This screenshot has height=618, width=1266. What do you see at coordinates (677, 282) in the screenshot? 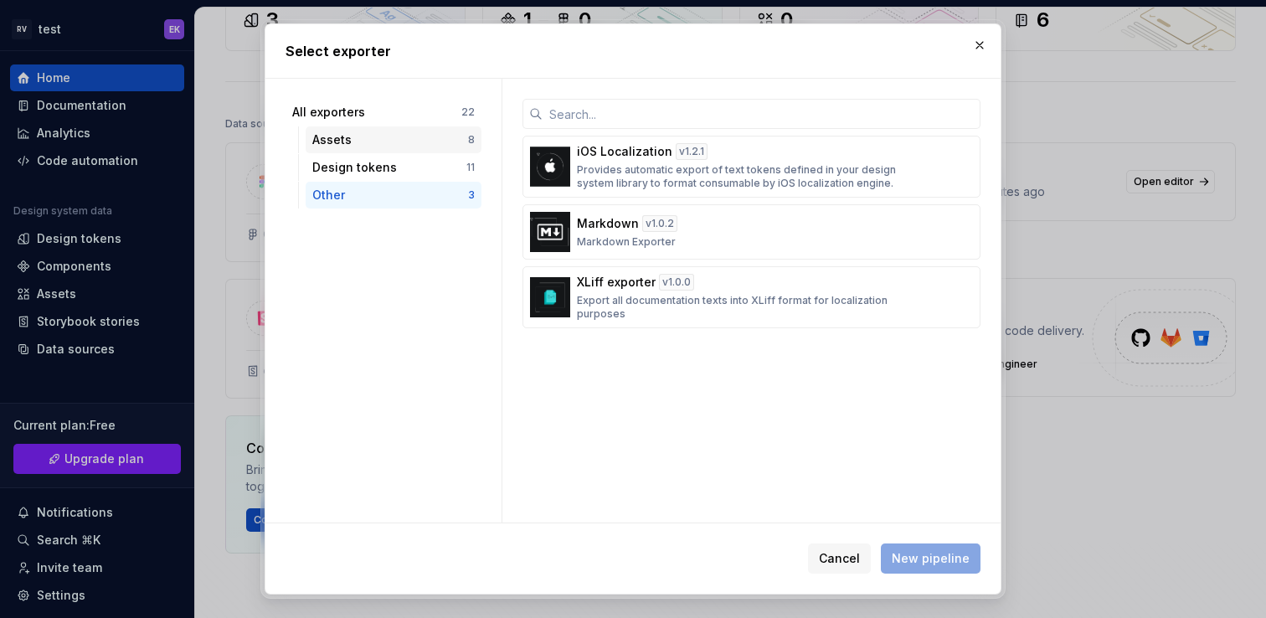
I see `div: v 1.0.0` at bounding box center [677, 282].